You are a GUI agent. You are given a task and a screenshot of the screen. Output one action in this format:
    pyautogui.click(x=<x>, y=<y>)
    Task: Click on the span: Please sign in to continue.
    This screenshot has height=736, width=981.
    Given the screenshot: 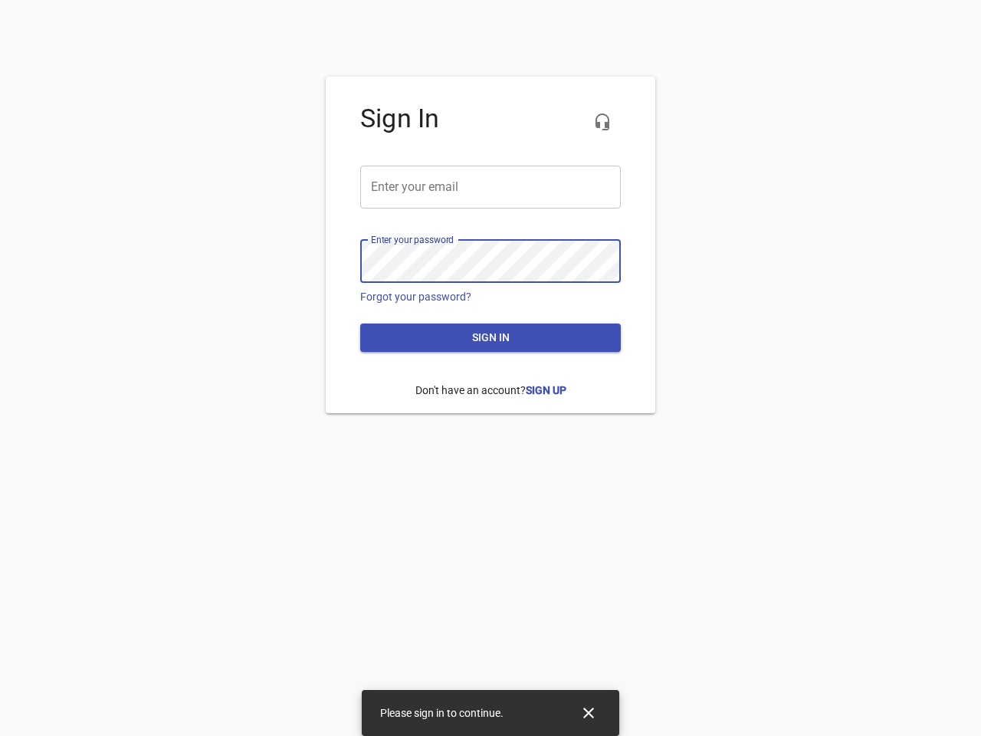 What is the action you would take?
    pyautogui.click(x=441, y=713)
    